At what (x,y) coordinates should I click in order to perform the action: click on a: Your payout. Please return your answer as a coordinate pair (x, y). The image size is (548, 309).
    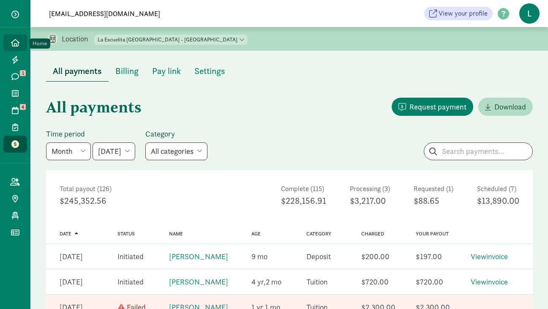
    Looking at the image, I should click on (433, 234).